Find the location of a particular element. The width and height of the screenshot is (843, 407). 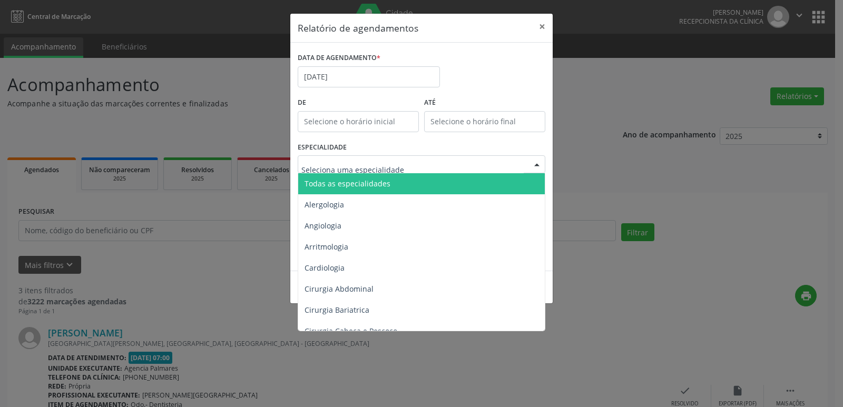

button: Close is located at coordinates (542, 26).